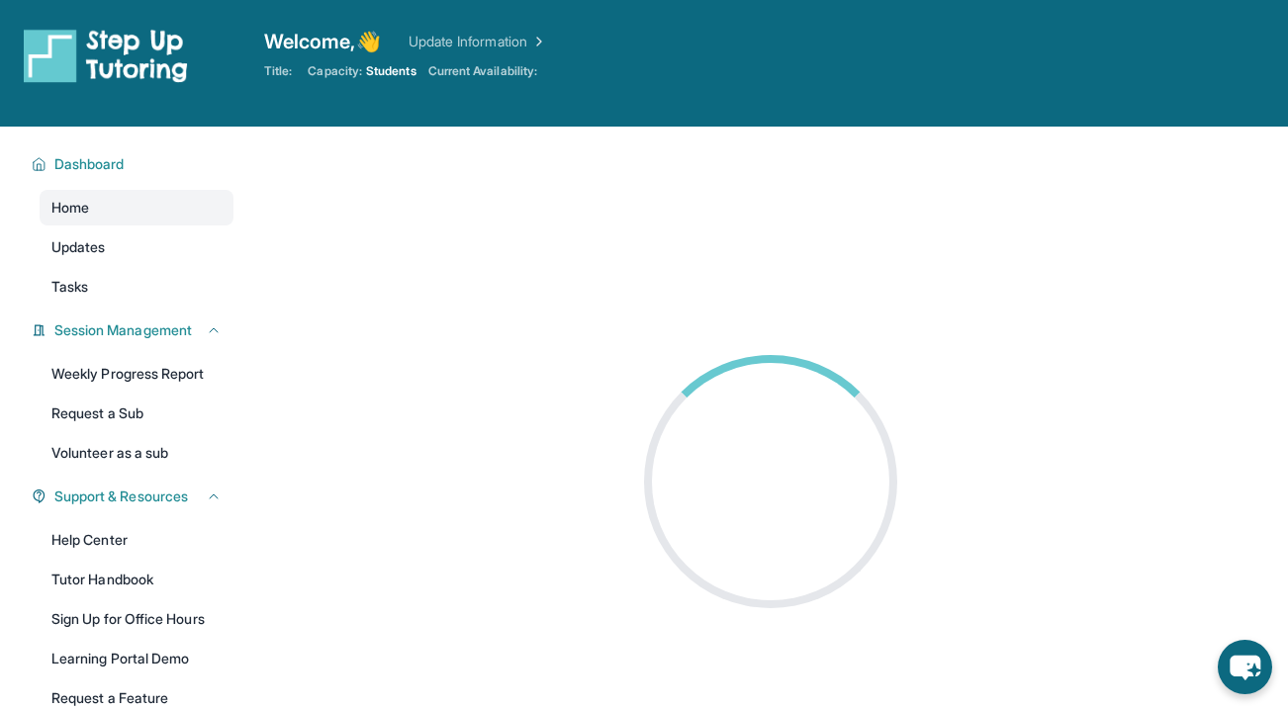 This screenshot has height=710, width=1288. I want to click on a: Help Center, so click(136, 540).